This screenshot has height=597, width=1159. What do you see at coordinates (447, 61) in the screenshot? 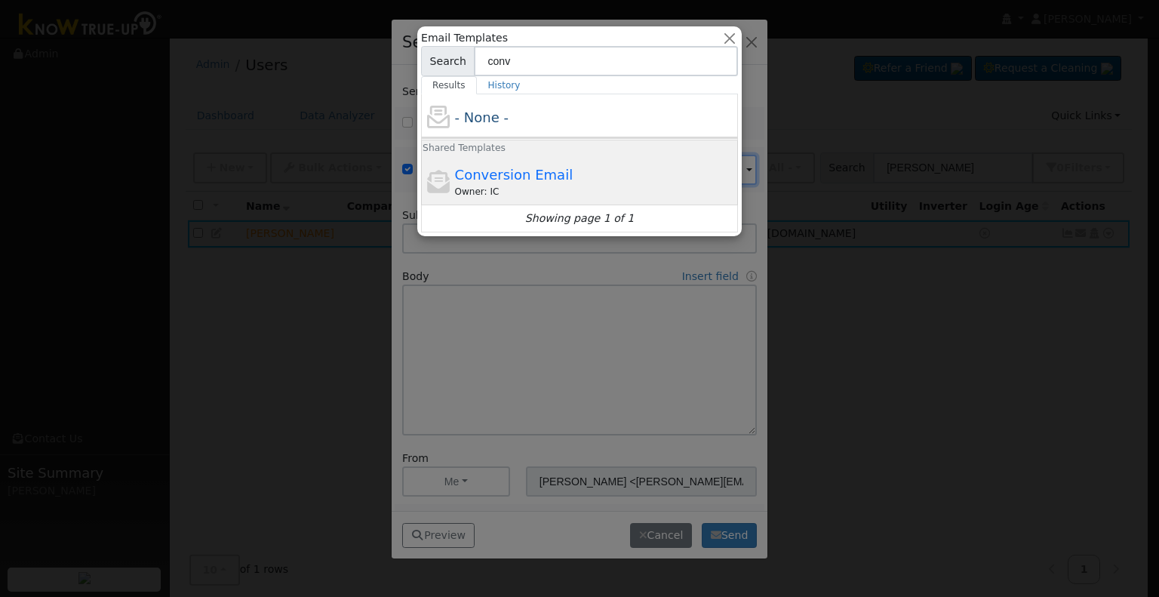
I see `span: Search` at bounding box center [447, 61].